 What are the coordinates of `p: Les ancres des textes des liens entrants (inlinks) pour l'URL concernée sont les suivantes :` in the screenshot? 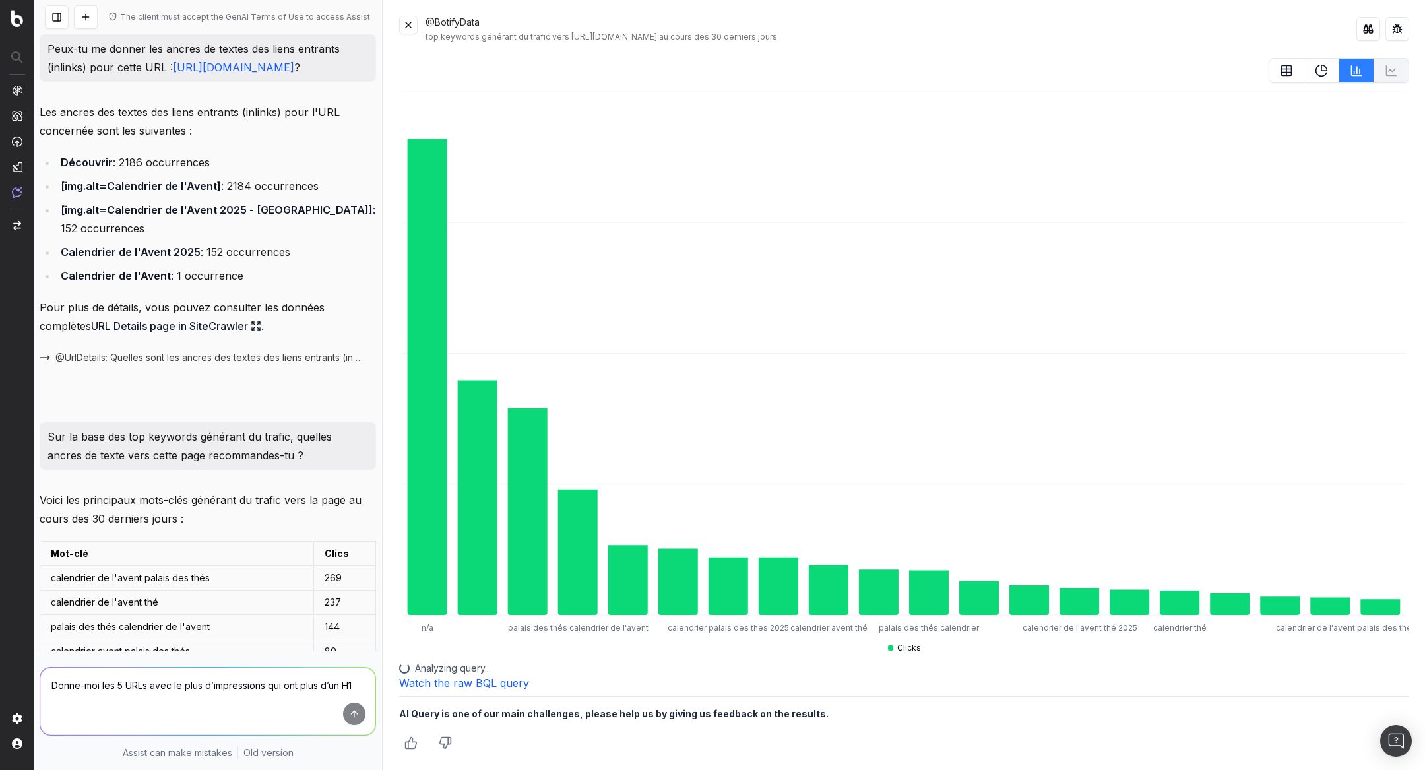 It's located at (208, 121).